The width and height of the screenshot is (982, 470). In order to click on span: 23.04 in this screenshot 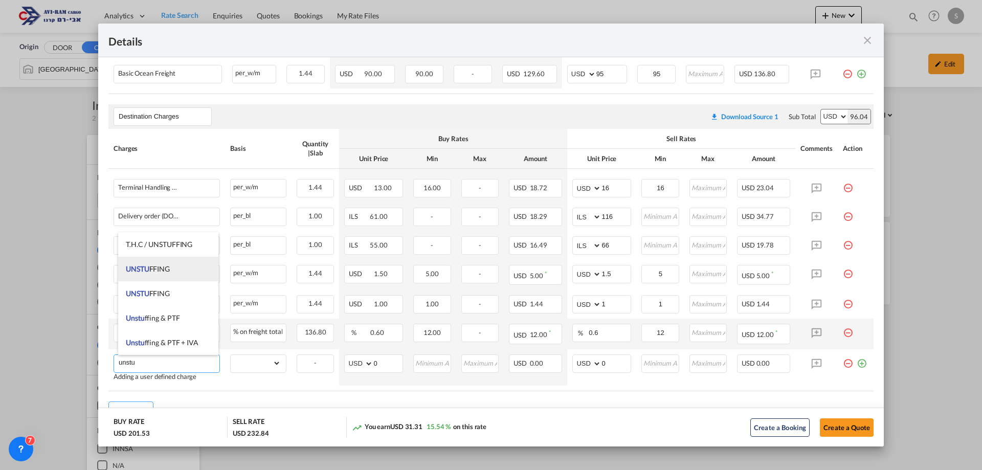, I will do `click(765, 188)`.